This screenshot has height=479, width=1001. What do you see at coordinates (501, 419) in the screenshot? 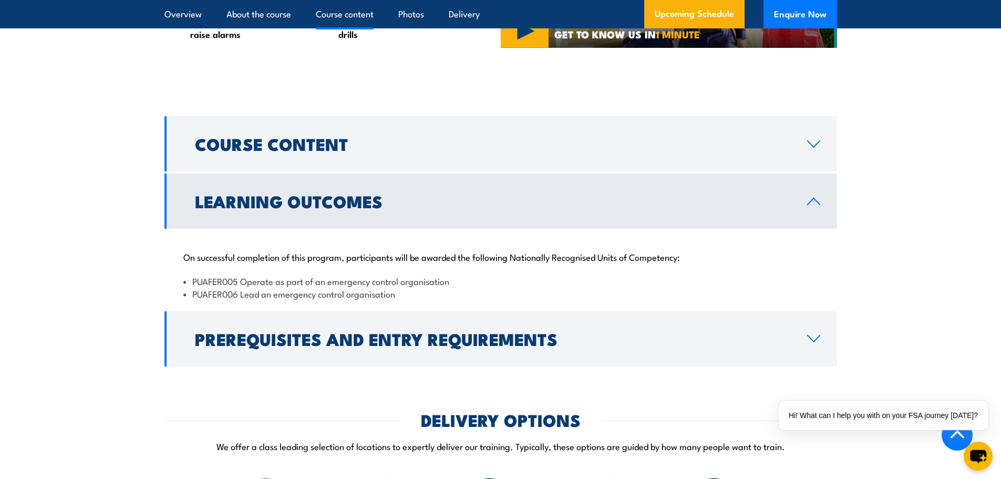
I see `h2: DELIVERY OPTIONS` at bounding box center [501, 419].